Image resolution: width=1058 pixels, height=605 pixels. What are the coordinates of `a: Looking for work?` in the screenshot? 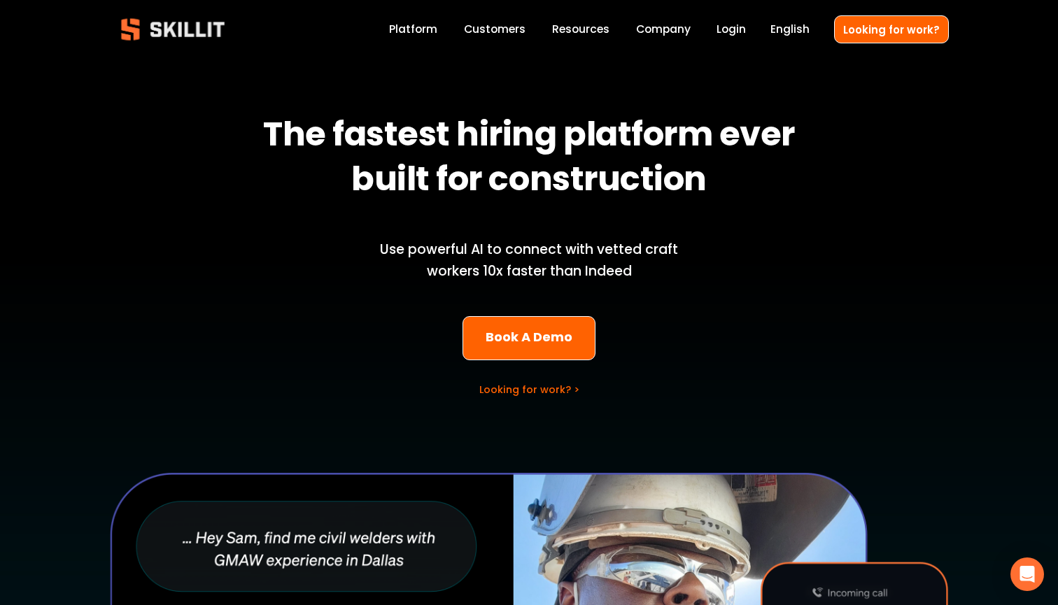 It's located at (891, 29).